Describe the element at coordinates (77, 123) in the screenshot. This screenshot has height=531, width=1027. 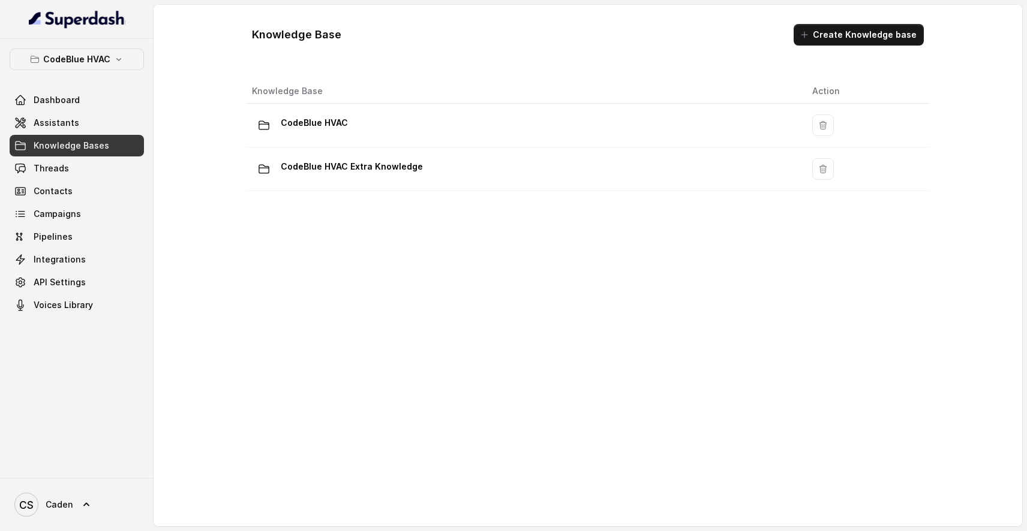
I see `a: Assistants` at that location.